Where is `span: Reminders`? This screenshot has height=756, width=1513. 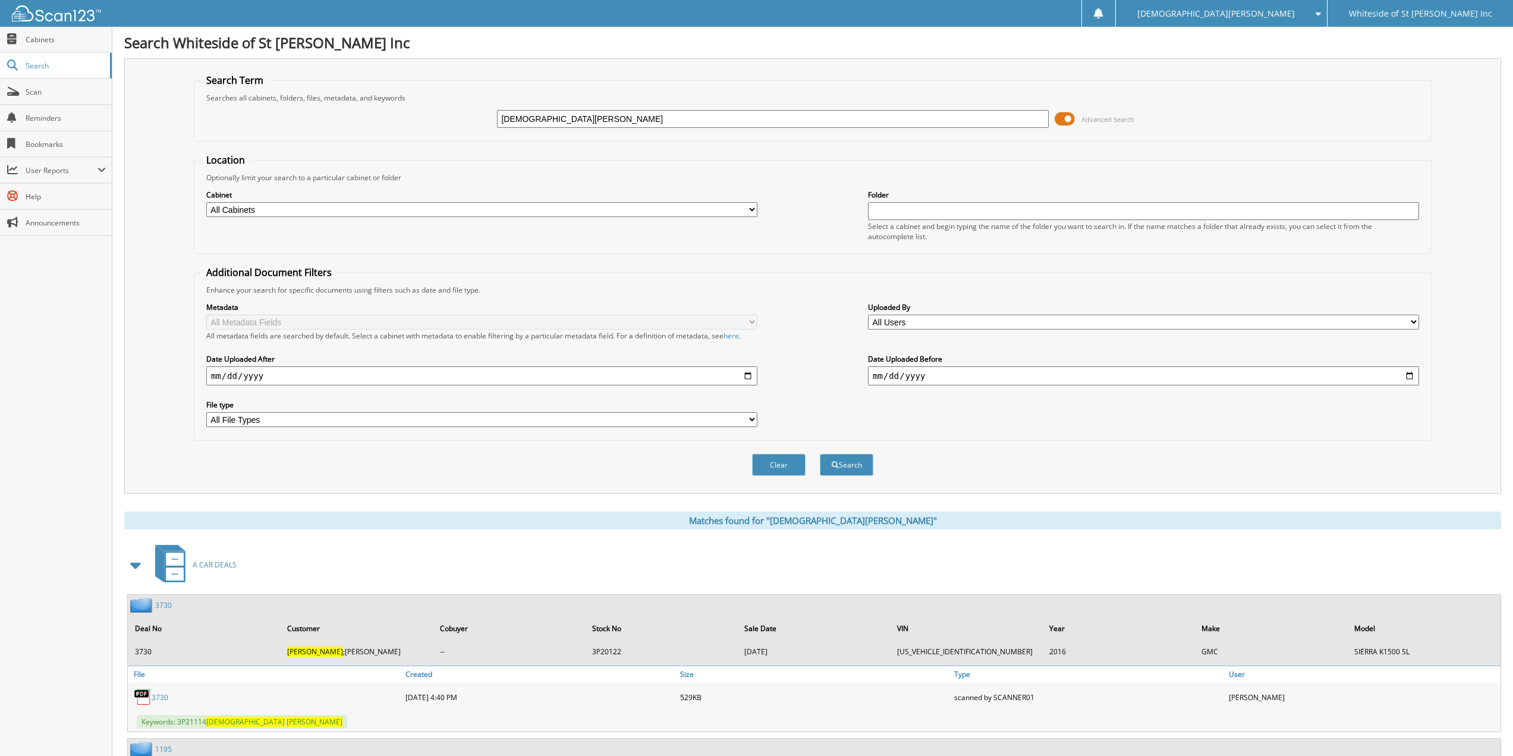
span: Reminders is located at coordinates (65, 118).